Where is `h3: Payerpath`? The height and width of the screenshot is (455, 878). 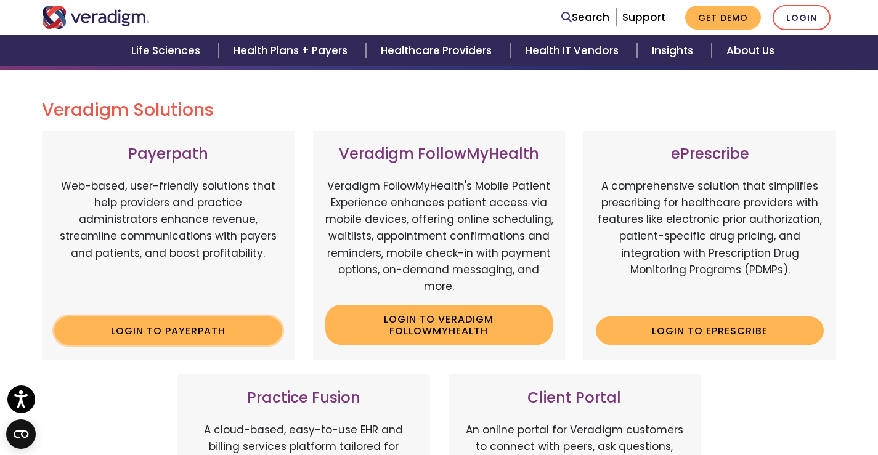 h3: Payerpath is located at coordinates (168, 154).